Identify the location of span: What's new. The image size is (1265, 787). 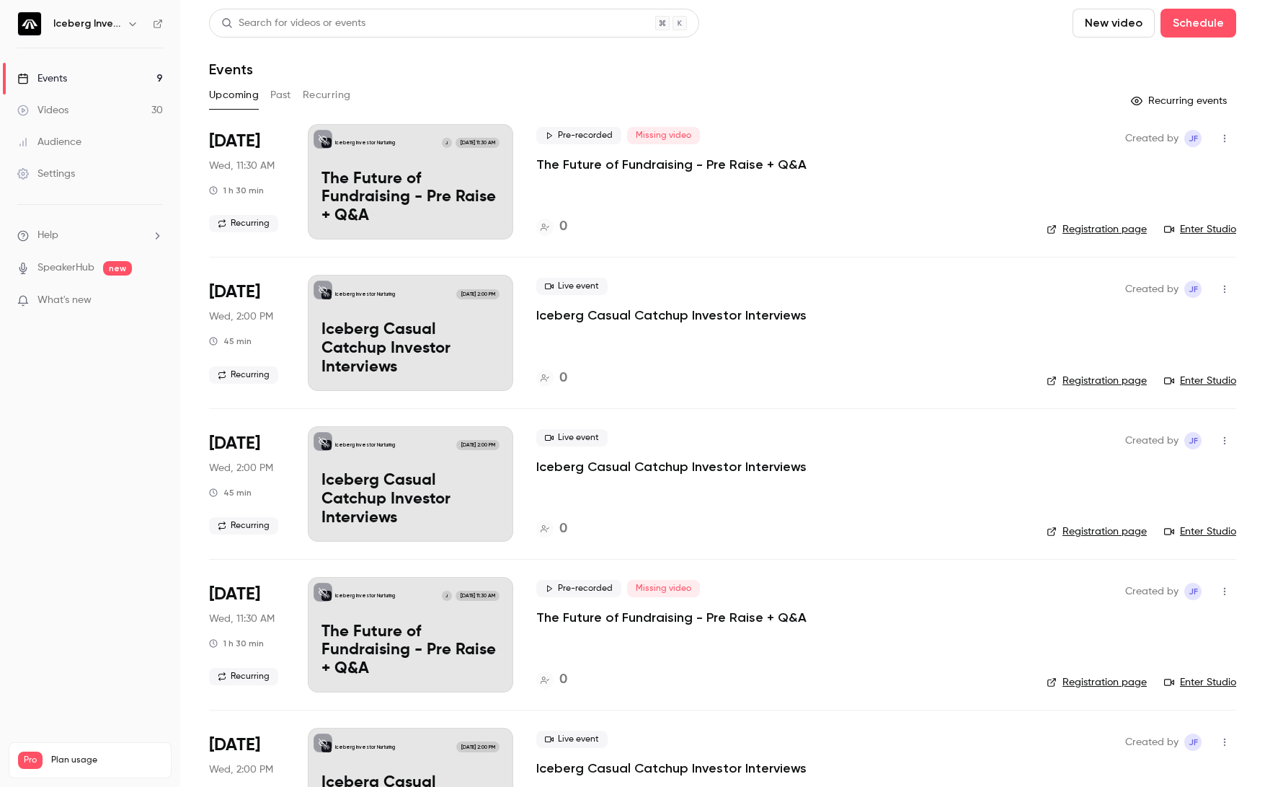
(64, 300).